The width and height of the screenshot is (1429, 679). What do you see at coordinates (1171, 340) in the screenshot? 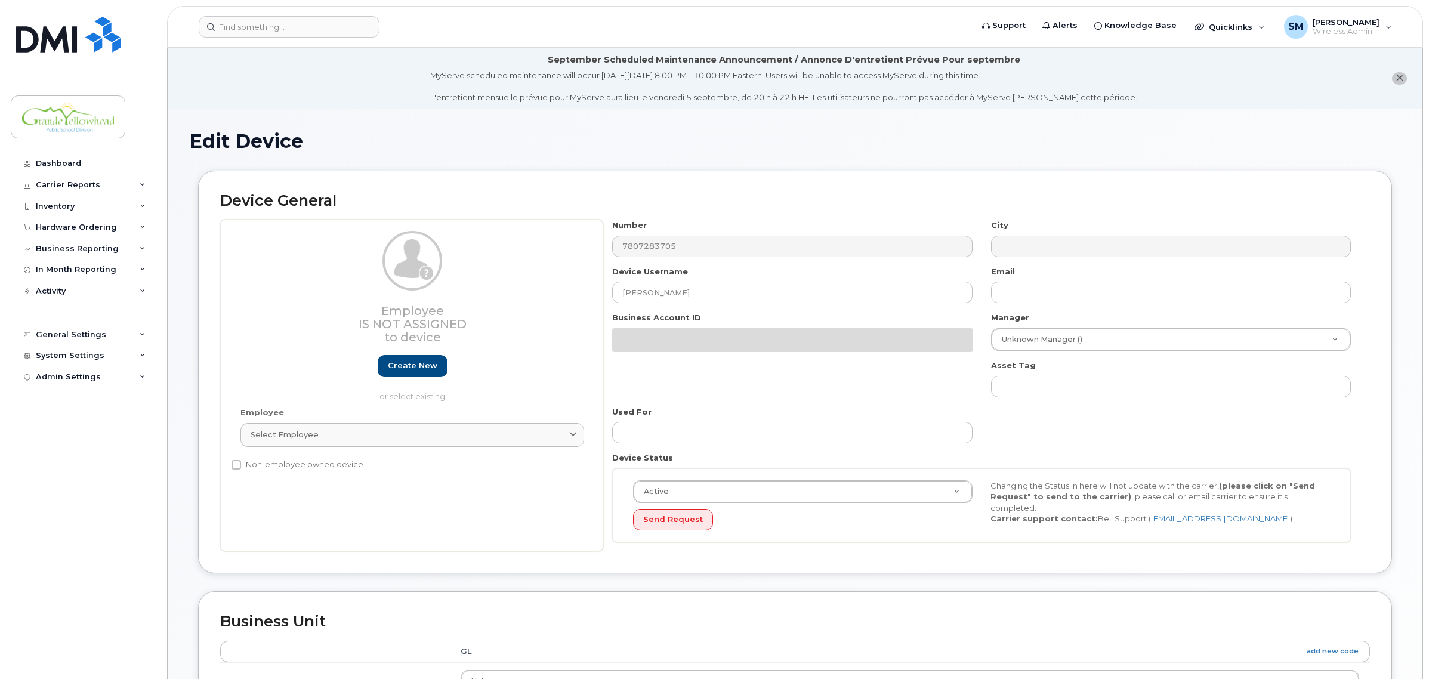
I see `a: Unknown Manager ()` at bounding box center [1171, 340].